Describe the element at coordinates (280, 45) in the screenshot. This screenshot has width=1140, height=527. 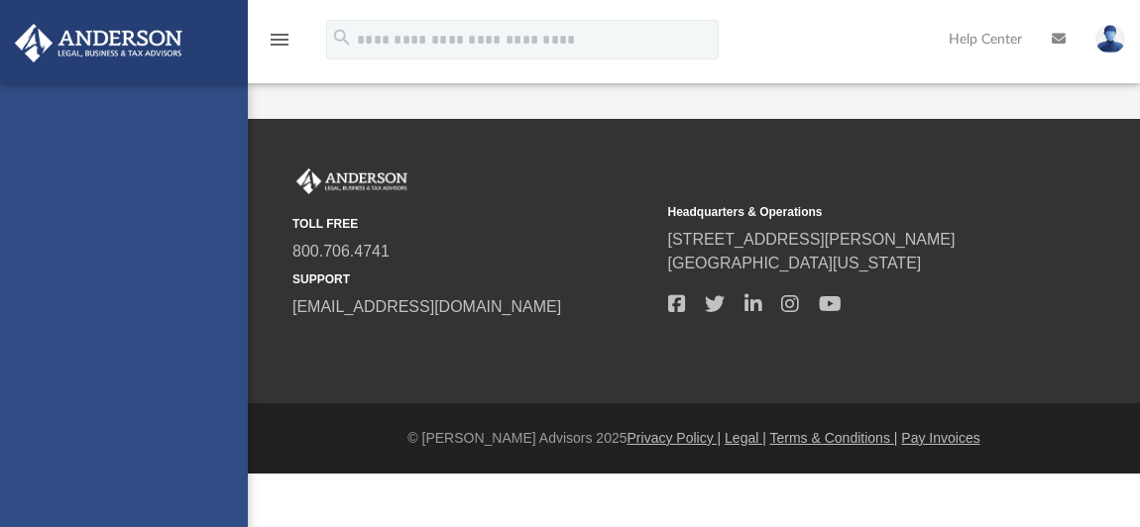
I see `a: menu` at that location.